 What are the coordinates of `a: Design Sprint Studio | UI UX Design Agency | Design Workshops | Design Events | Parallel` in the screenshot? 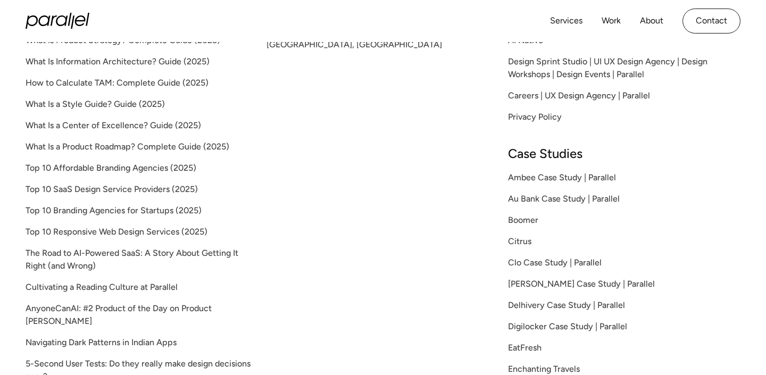 It's located at (624, 68).